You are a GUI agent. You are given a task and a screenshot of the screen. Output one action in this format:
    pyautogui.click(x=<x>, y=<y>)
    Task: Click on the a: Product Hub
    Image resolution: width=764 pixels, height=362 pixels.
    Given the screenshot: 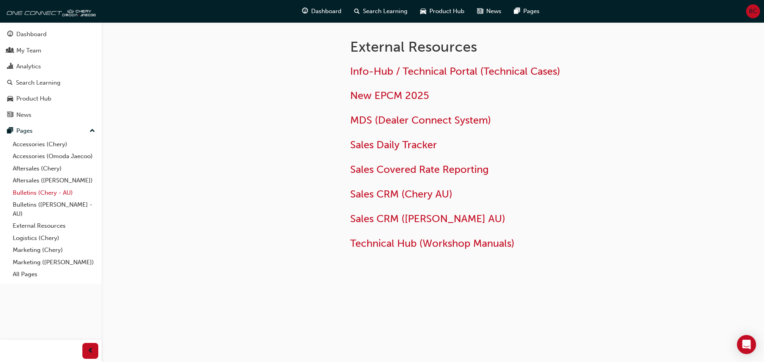 What is the action you would take?
    pyautogui.click(x=51, y=99)
    